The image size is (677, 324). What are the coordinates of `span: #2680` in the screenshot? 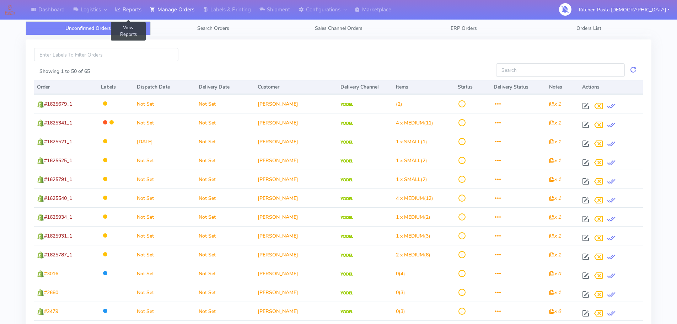 It's located at (51, 292).